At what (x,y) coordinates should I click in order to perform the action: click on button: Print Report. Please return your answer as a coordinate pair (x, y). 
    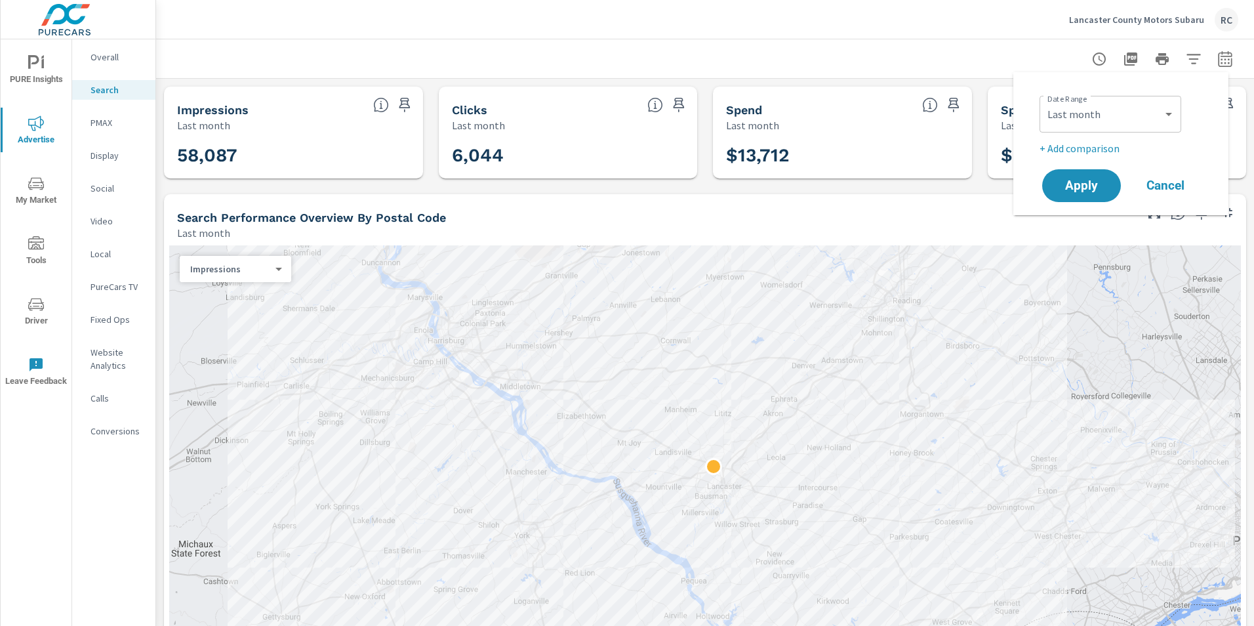
    Looking at the image, I should click on (1162, 59).